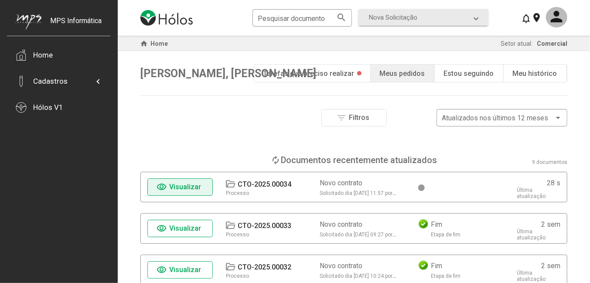 The image size is (590, 283). I want to click on span: Filtros, so click(359, 117).